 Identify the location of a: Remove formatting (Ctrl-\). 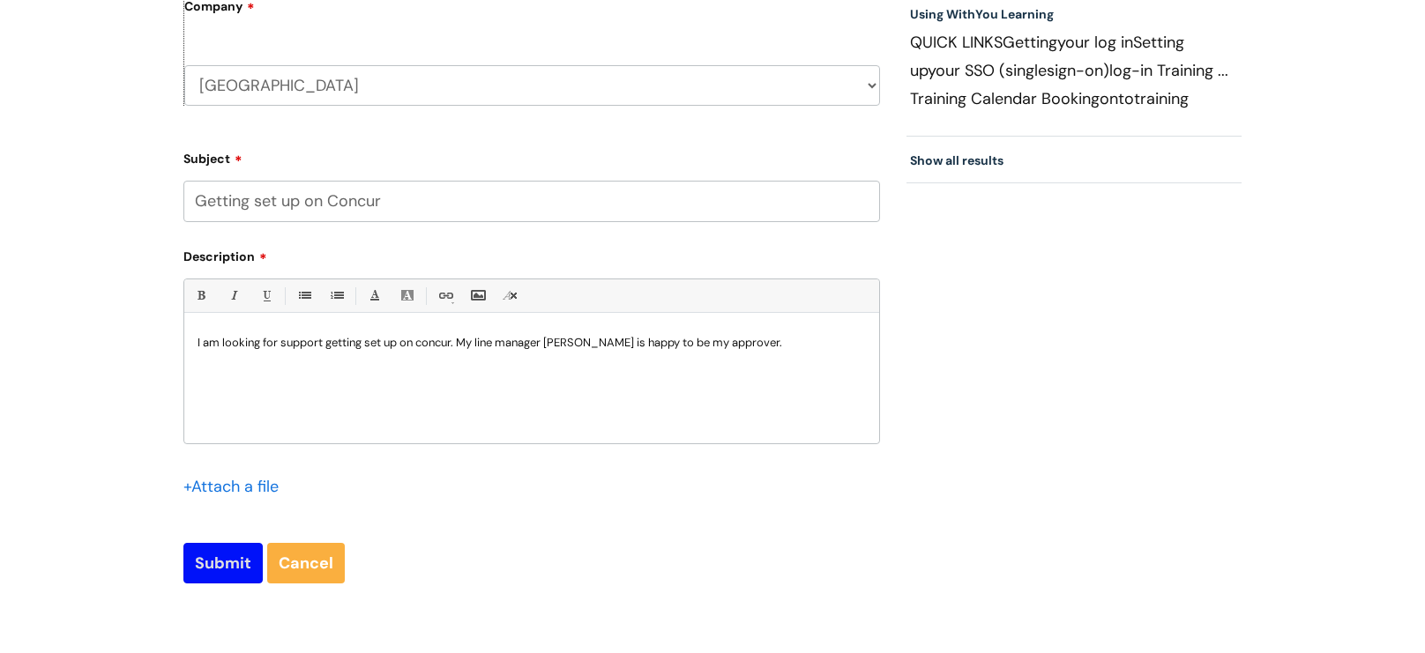
(510, 295).